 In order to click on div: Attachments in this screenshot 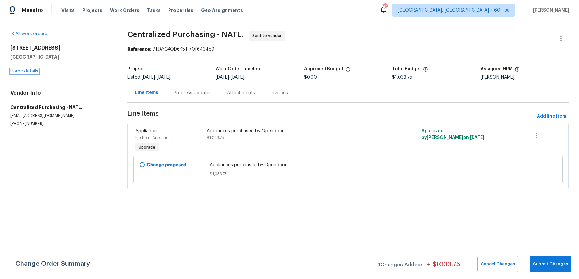, I will do `click(241, 93)`.